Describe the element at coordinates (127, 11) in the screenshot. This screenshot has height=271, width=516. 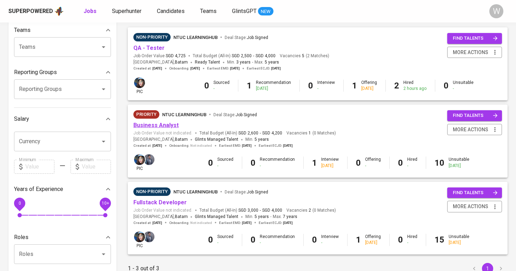
I see `a: Superhunter` at that location.